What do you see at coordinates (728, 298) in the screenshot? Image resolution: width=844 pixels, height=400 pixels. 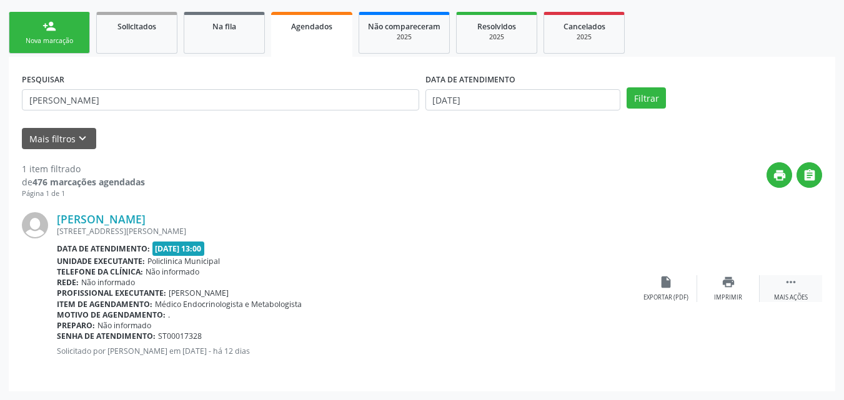 I see `div: Imprimir` at bounding box center [728, 298].